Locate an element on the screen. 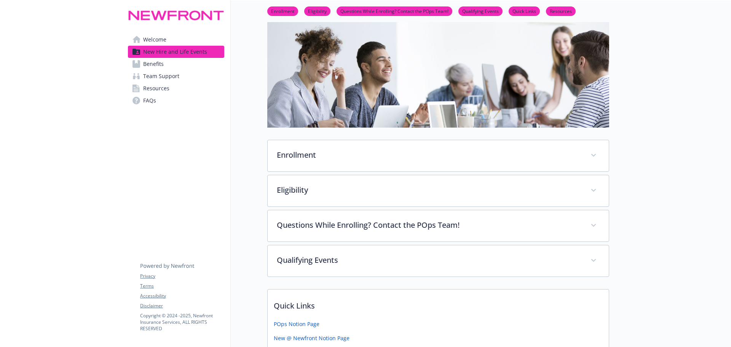  a: New @ Newfront Notion Page is located at coordinates (312, 338).